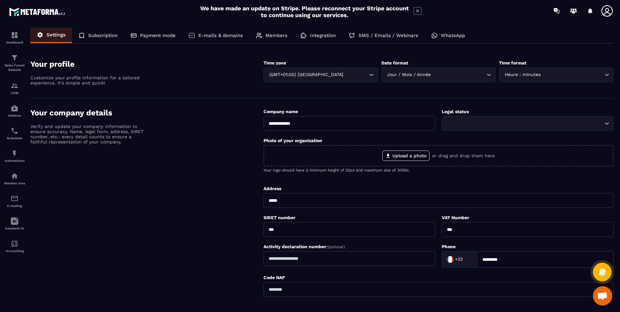  What do you see at coordinates (274, 278) in the screenshot?
I see `label: Code NAF` at bounding box center [274, 278].